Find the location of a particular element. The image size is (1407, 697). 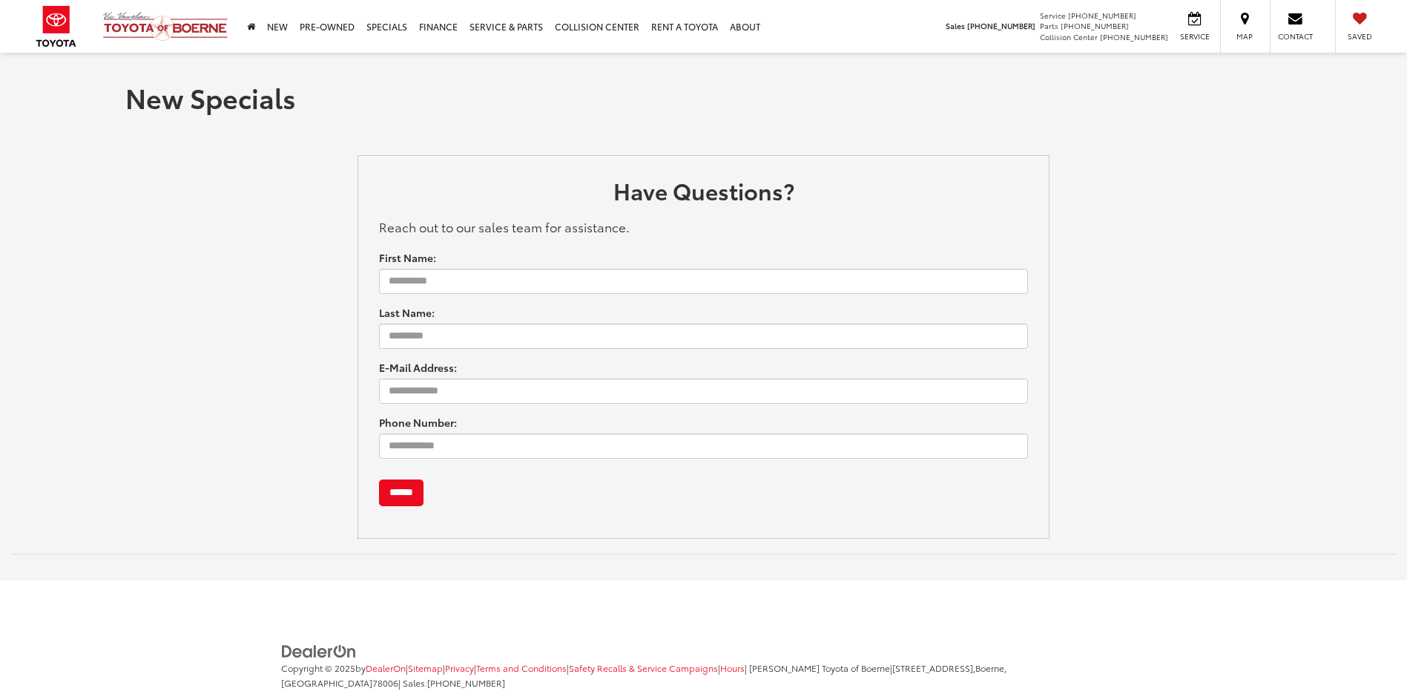

span: Copyright © 2025 is located at coordinates (318, 667).